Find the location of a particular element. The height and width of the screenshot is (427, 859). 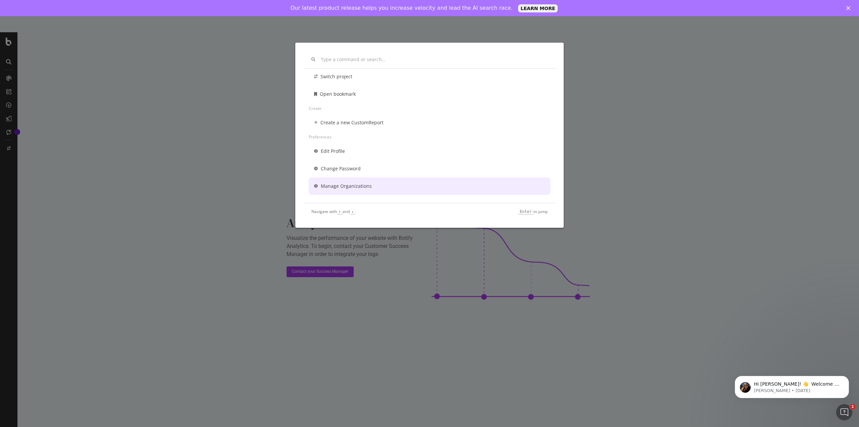

div: modal is located at coordinates (430, 135).